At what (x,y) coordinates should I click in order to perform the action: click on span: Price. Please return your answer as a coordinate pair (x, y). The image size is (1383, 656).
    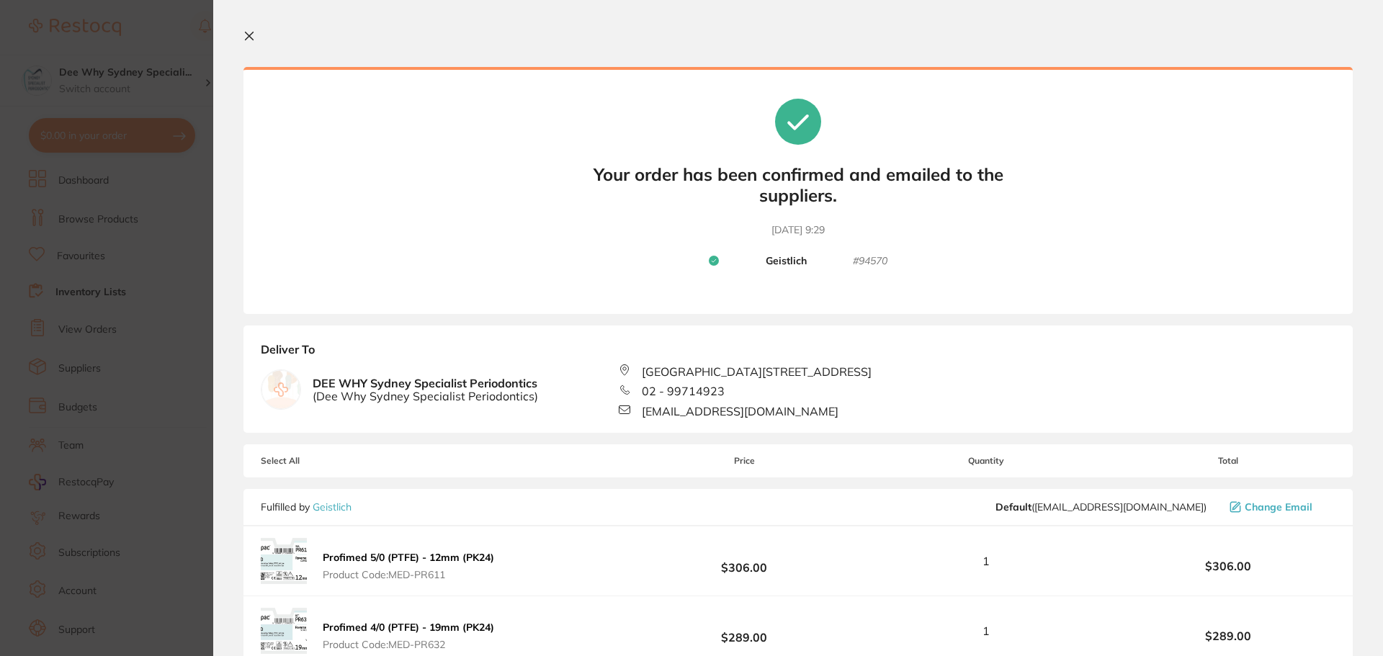
    Looking at the image, I should click on (744, 461).